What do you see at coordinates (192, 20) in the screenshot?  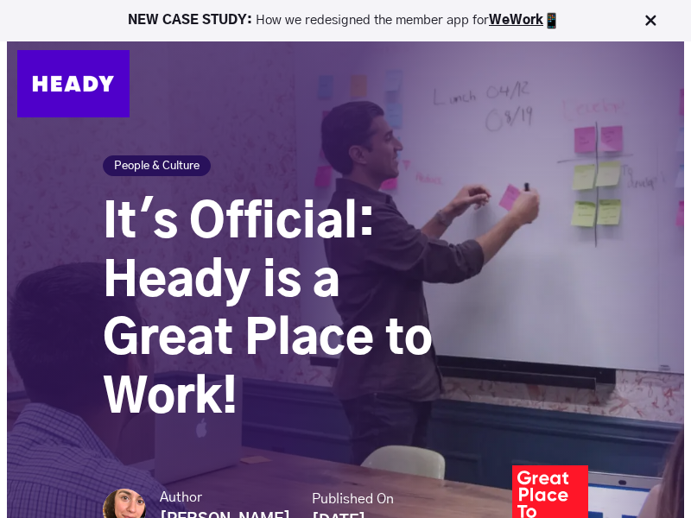 I see `strong: NEW CASE STUDY:` at bounding box center [192, 20].